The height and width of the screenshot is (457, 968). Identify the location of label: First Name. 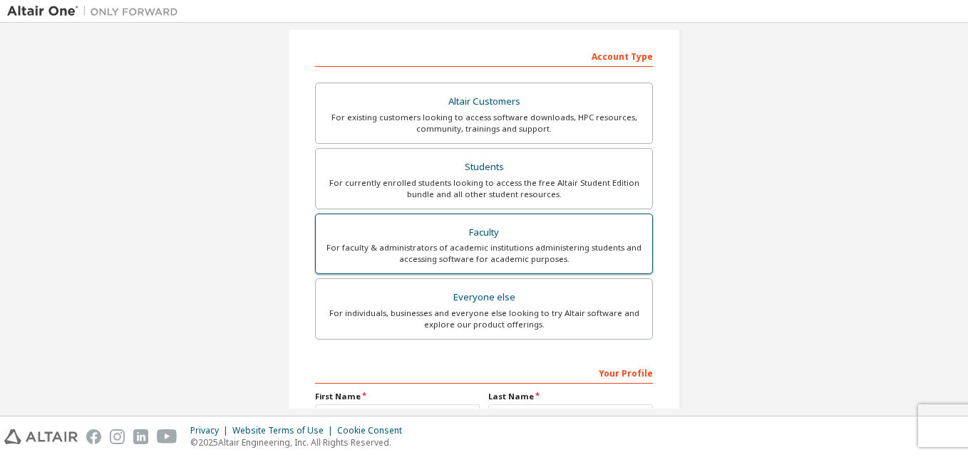
(397, 397).